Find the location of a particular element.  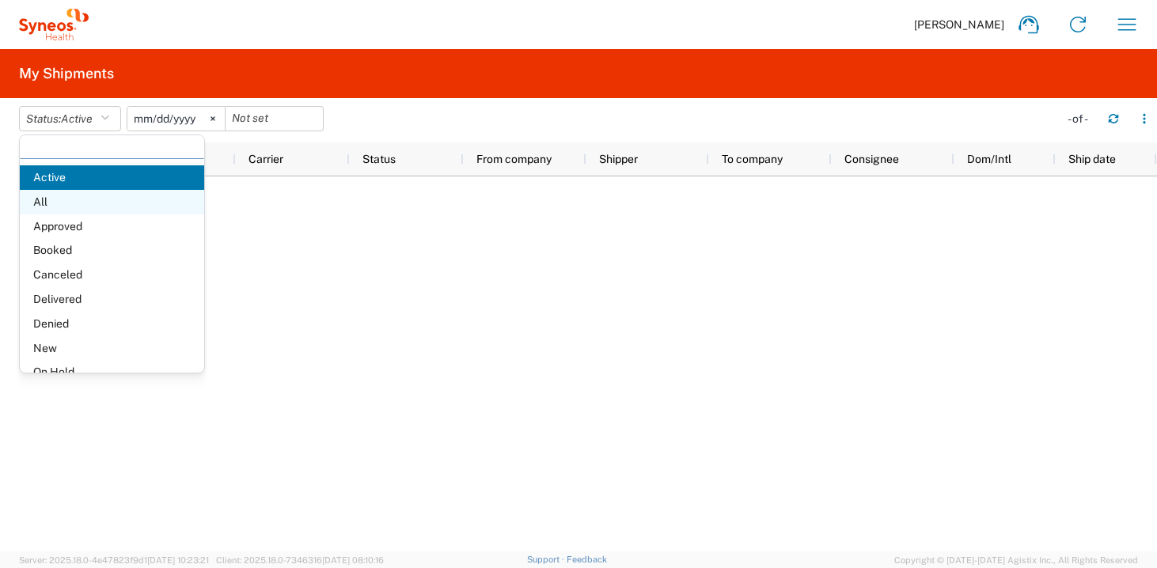

span: On Hold is located at coordinates (112, 372).